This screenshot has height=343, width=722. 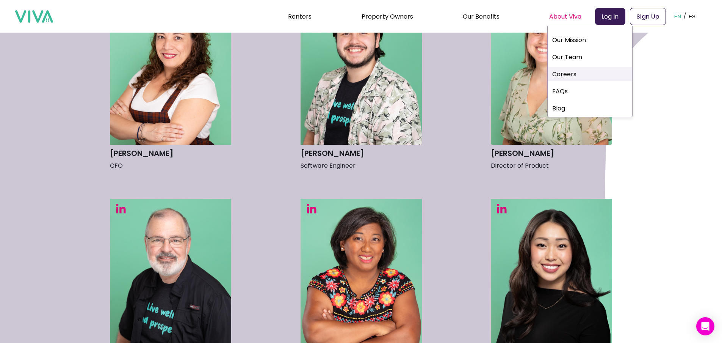 I want to click on a: Property Owners, so click(x=388, y=16).